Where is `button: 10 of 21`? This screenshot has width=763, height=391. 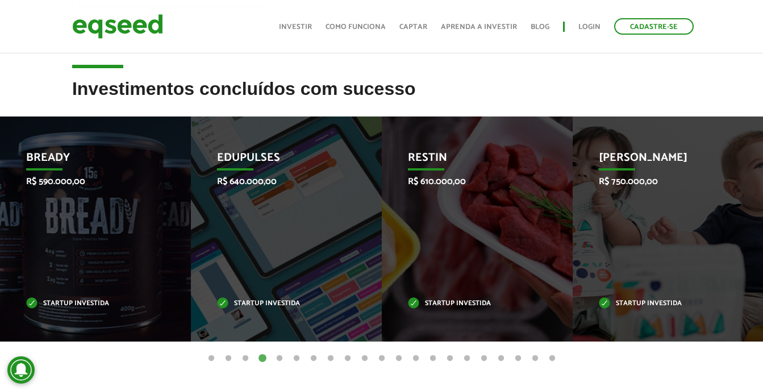 button: 10 of 21 is located at coordinates (365, 358).